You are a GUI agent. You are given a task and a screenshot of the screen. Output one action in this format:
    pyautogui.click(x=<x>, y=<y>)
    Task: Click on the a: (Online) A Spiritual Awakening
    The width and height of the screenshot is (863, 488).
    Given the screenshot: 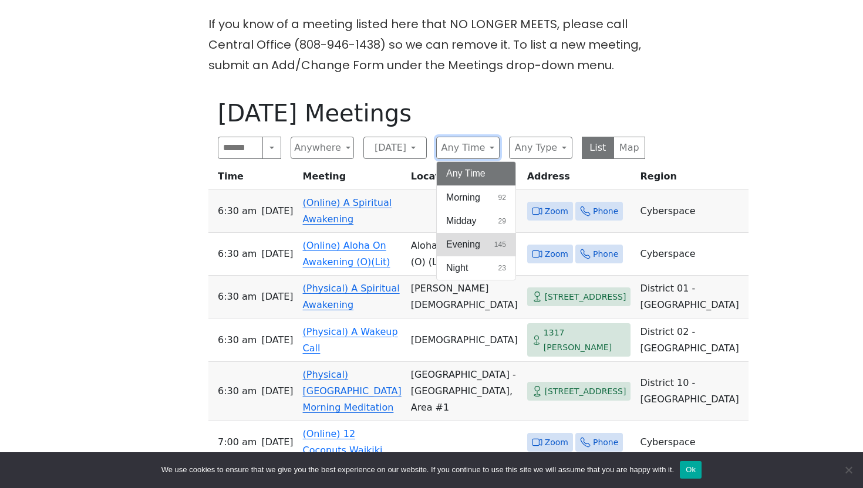 What is the action you would take?
    pyautogui.click(x=347, y=211)
    